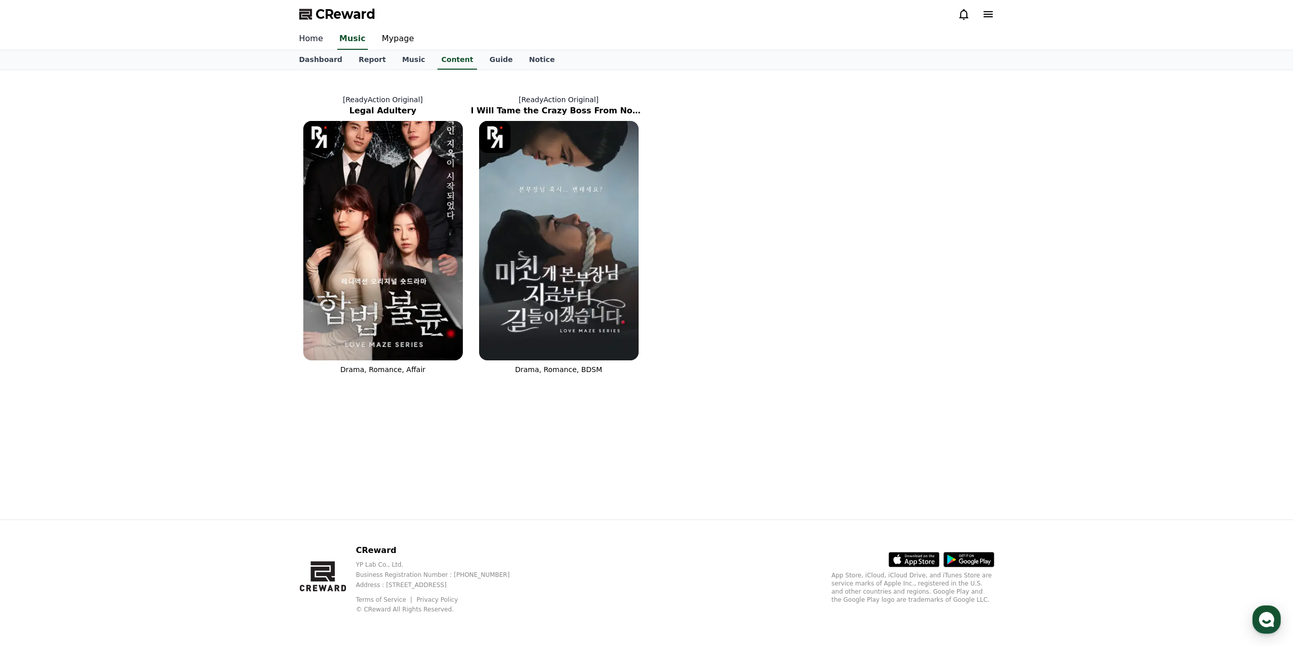 This screenshot has width=1293, height=646. I want to click on p: © CReward All Rights Reserved., so click(440, 609).